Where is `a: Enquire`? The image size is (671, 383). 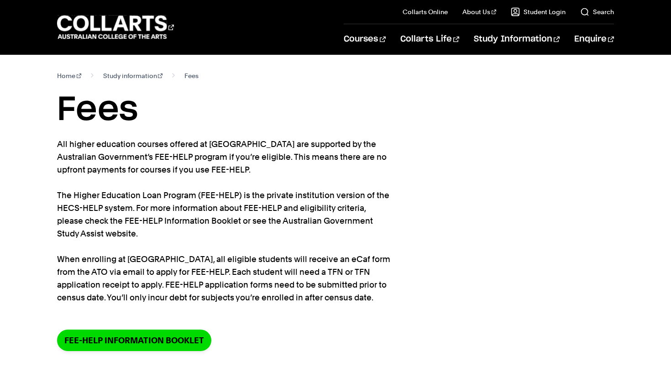 a: Enquire is located at coordinates (594, 39).